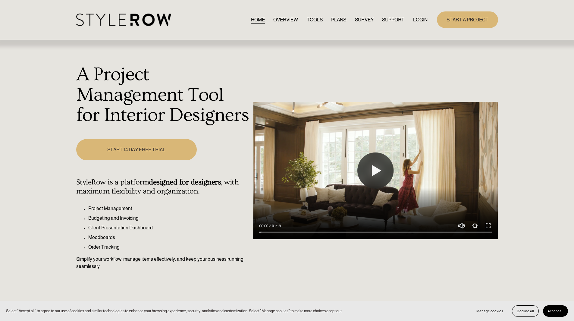 The image size is (574, 321). Describe the element at coordinates (169, 228) in the screenshot. I see `p: Client Presentation Dashboard` at that location.